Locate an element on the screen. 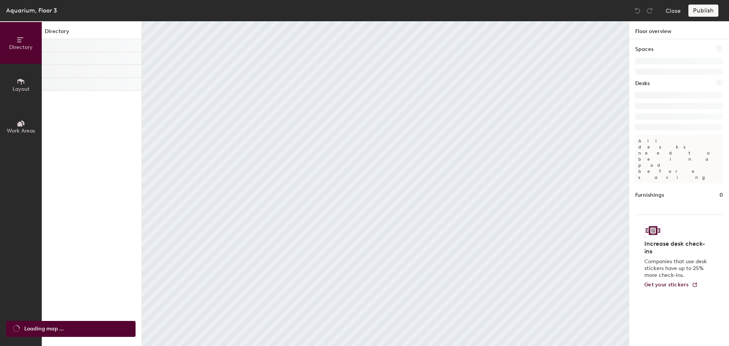 The height and width of the screenshot is (346, 729). h1: 0 is located at coordinates (721, 195).